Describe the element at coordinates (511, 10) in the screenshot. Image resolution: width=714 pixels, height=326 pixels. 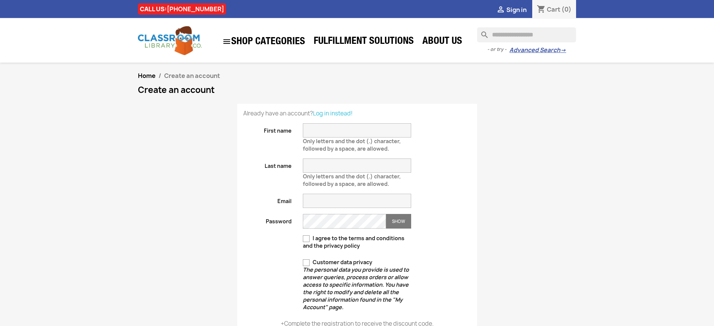
I see `a:  Sign in` at that location.